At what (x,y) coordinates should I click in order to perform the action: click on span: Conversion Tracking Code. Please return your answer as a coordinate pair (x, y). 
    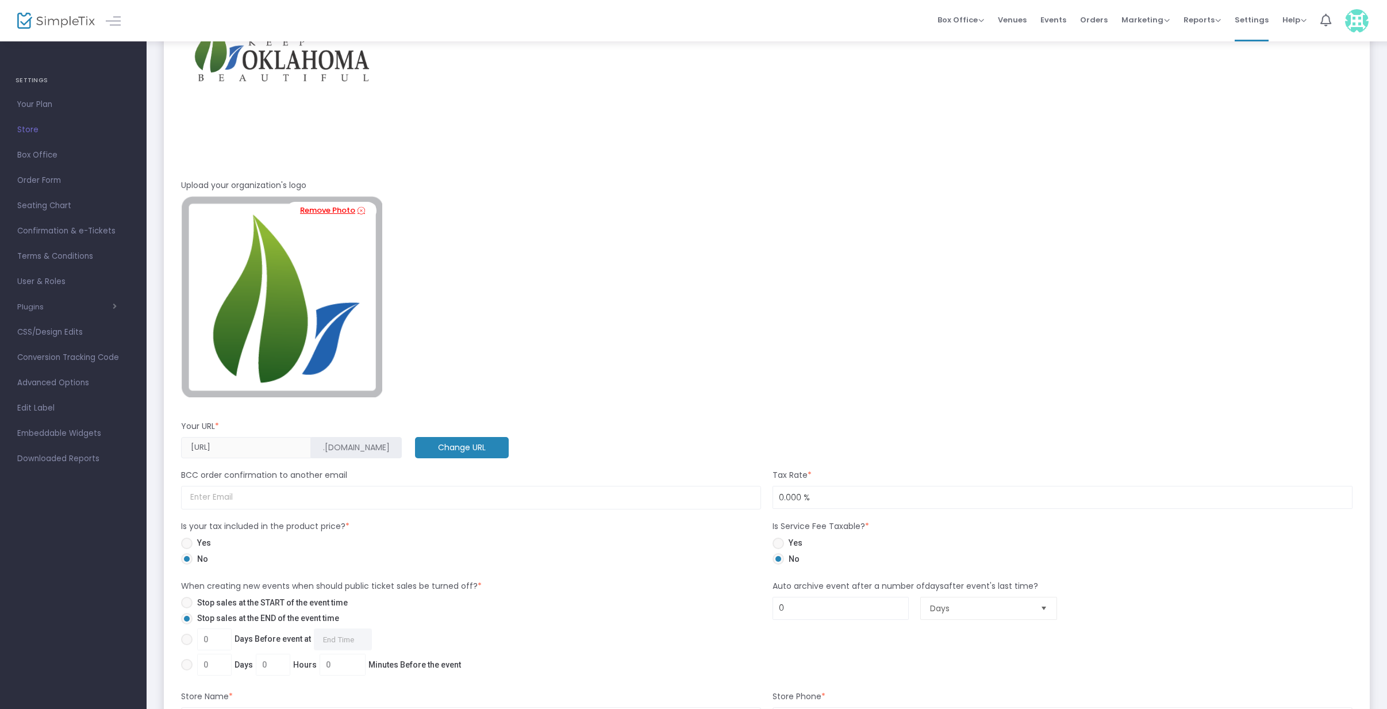
    Looking at the image, I should click on (73, 357).